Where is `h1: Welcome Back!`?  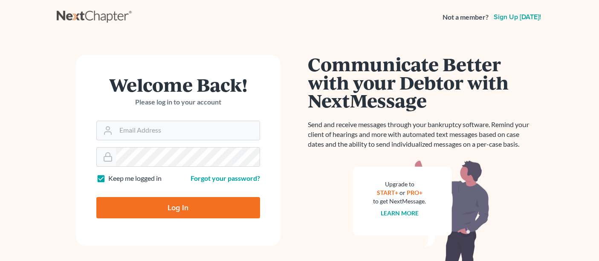
h1: Welcome Back! is located at coordinates (178, 84).